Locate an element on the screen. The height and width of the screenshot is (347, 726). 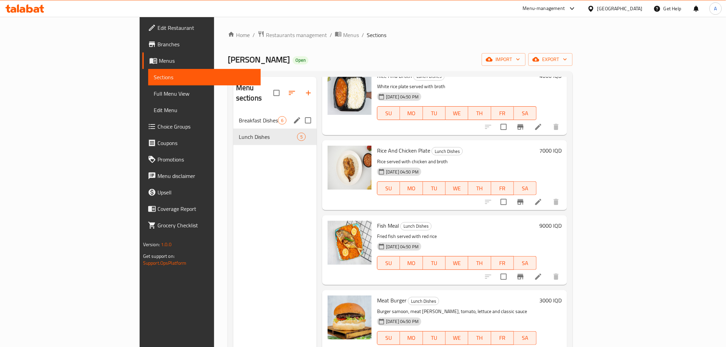
a: Restaurants management is located at coordinates (292, 35).